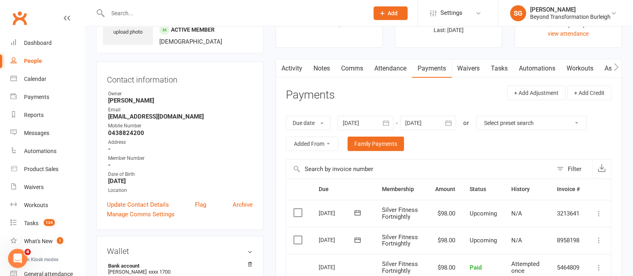 The image size is (633, 276). What do you see at coordinates (570, 17) in the screenshot?
I see `div: Beyond Transformation Burleigh` at bounding box center [570, 17].